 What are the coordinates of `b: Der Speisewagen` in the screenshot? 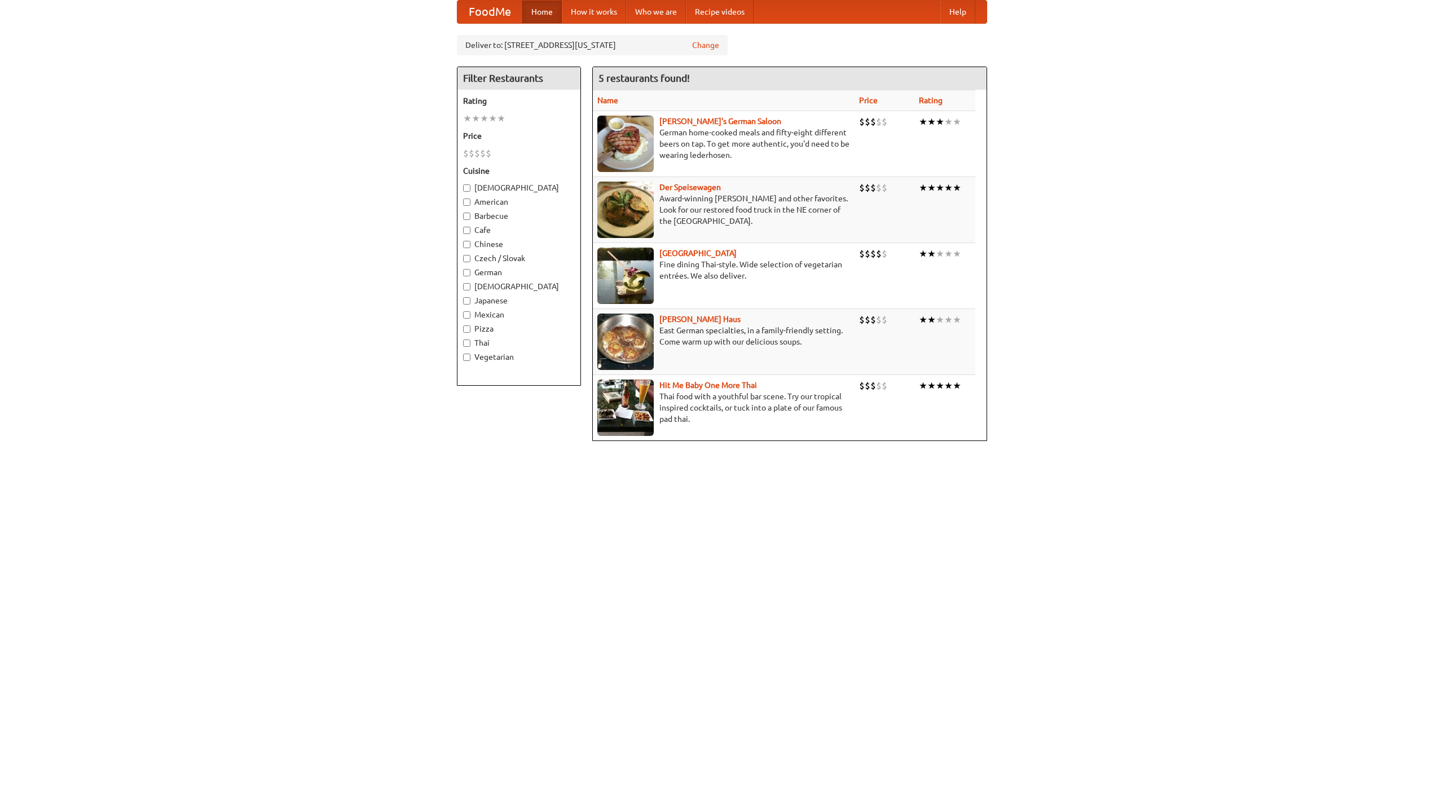 It's located at (690, 187).